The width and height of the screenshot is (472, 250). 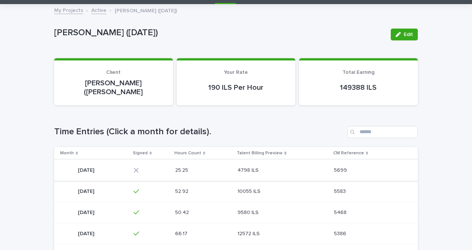 I want to click on p: 10055 ILS, so click(x=250, y=191).